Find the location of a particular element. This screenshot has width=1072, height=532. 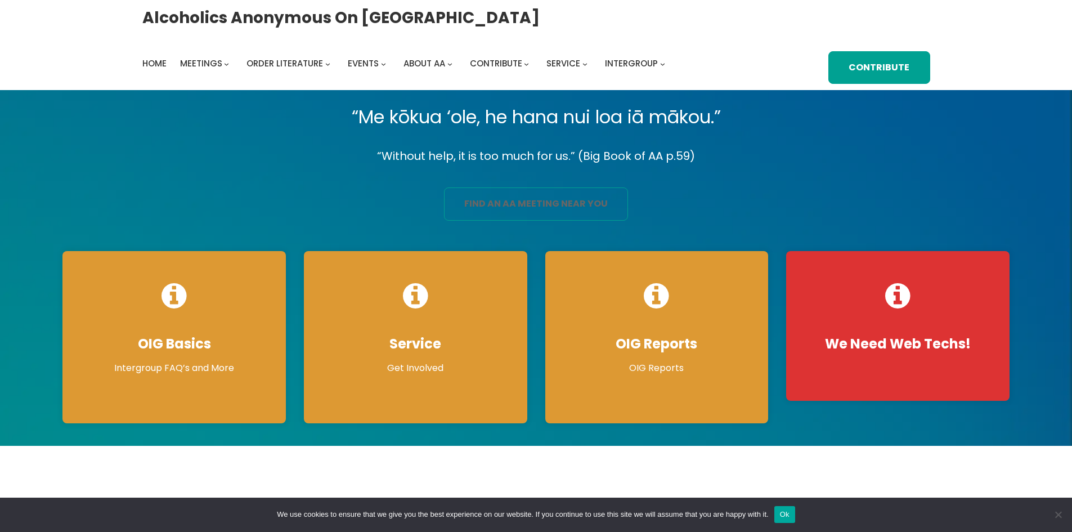

span: No is located at coordinates (1058, 514).